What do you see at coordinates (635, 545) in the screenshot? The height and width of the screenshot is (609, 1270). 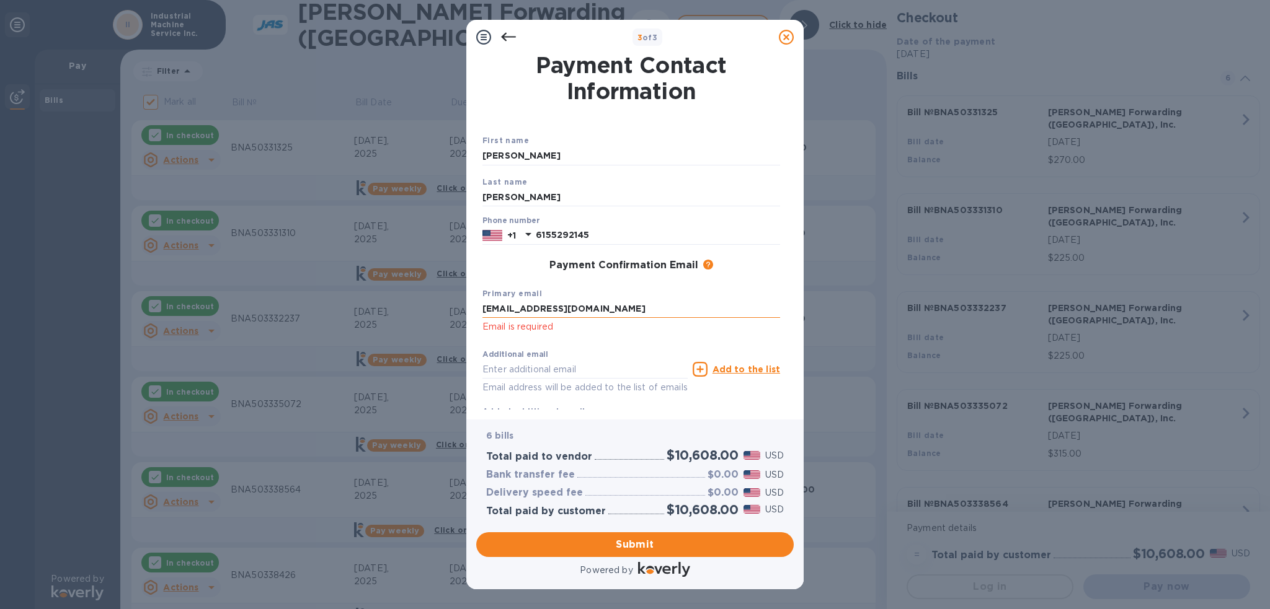 I see `button: Submit` at bounding box center [635, 545].